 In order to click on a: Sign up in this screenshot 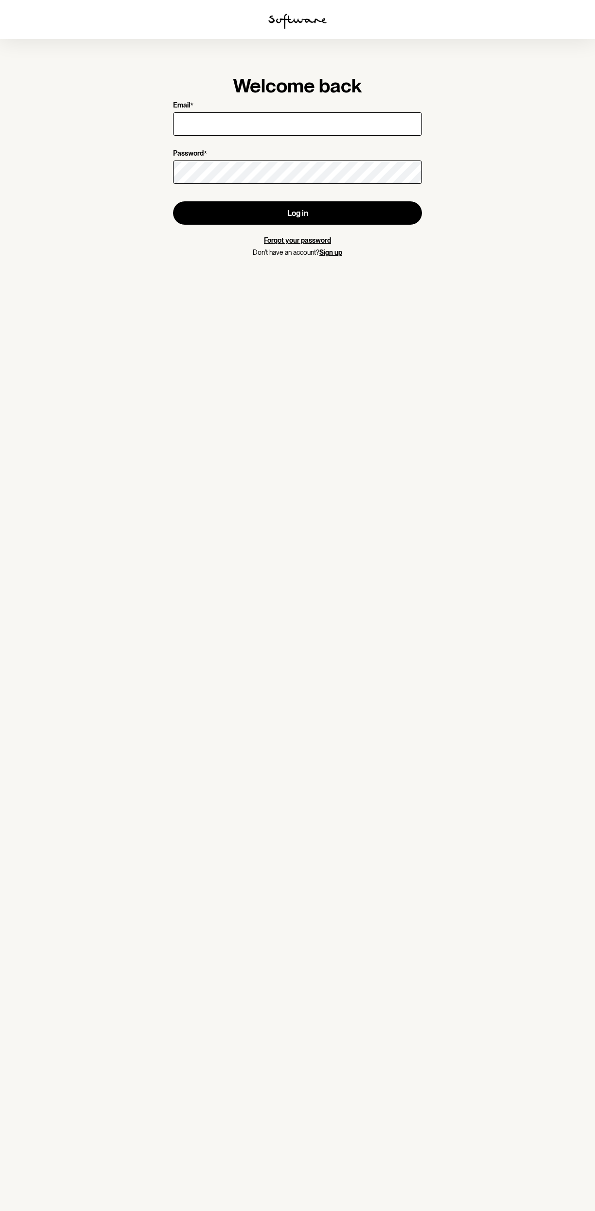, I will do `click(331, 252)`.